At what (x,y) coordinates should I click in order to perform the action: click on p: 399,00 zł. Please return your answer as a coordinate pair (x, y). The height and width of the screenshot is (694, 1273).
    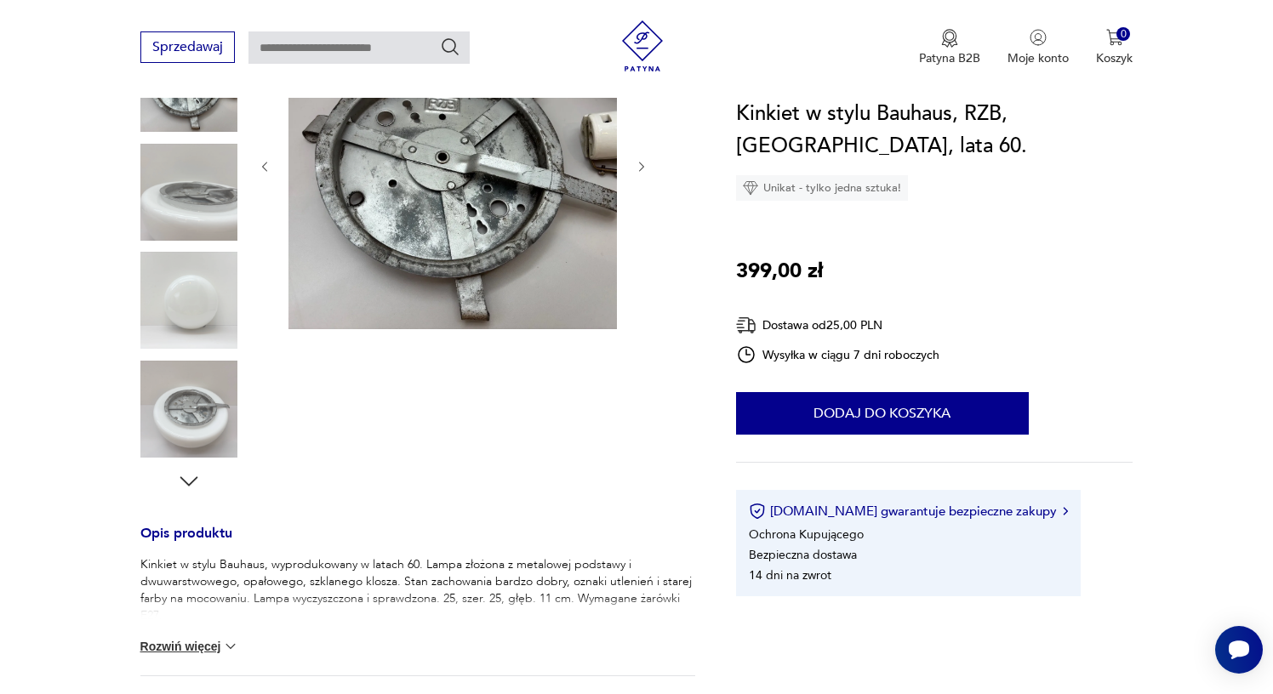
    Looking at the image, I should click on (780, 271).